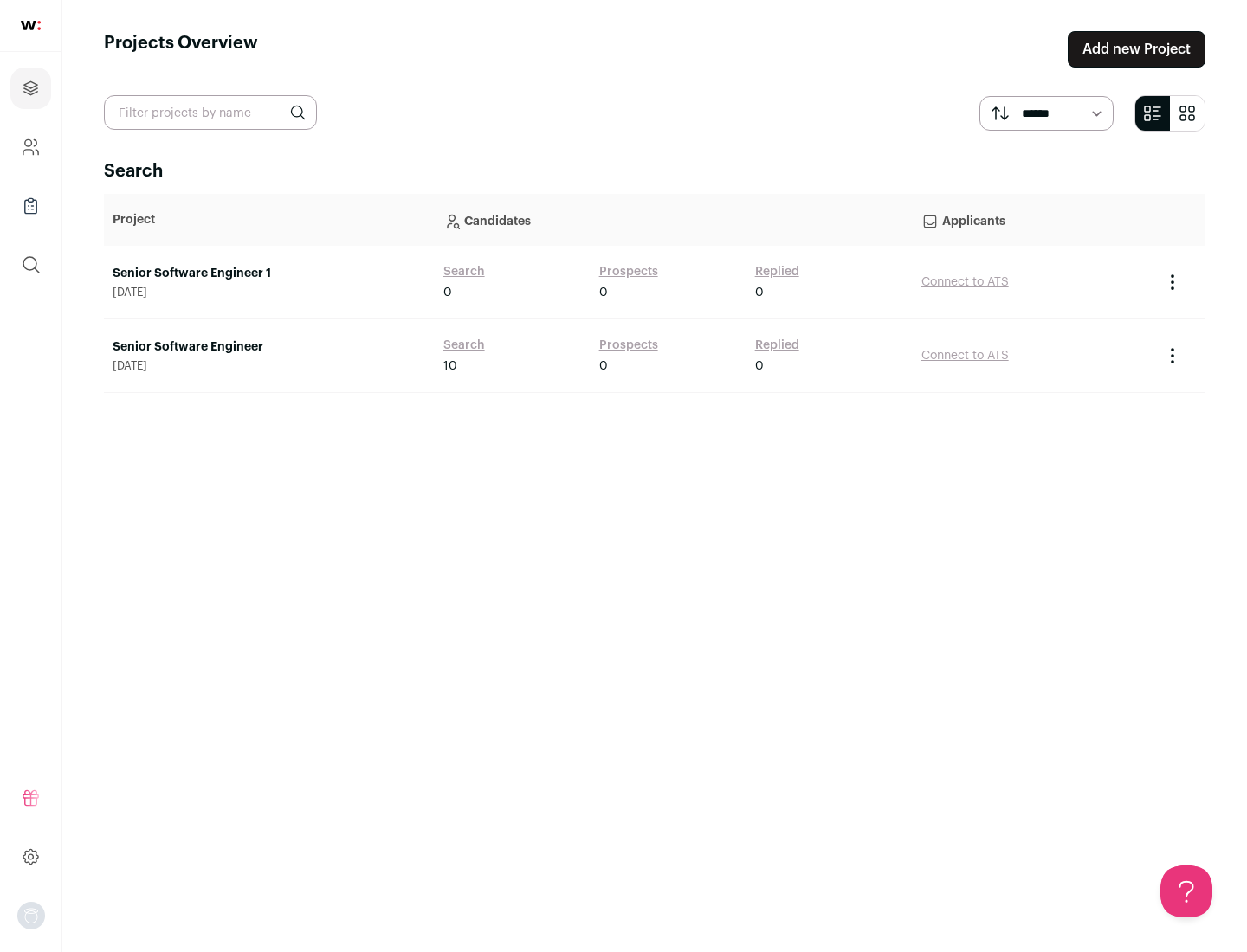  Describe the element at coordinates (269, 273) in the screenshot. I see `a: Senior Software Engineer 1` at that location.